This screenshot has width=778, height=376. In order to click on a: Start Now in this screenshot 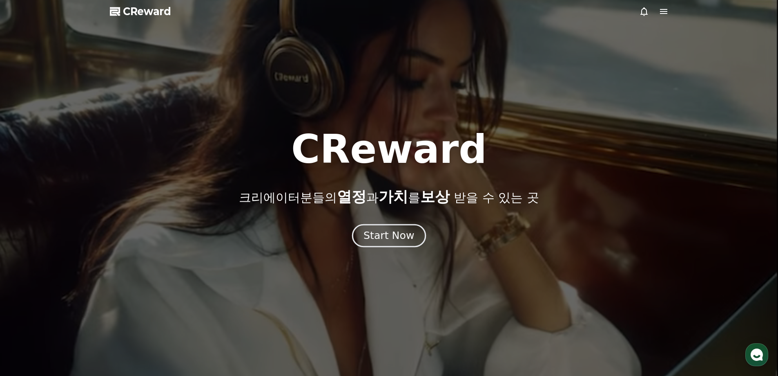, I will do `click(389, 236)`.